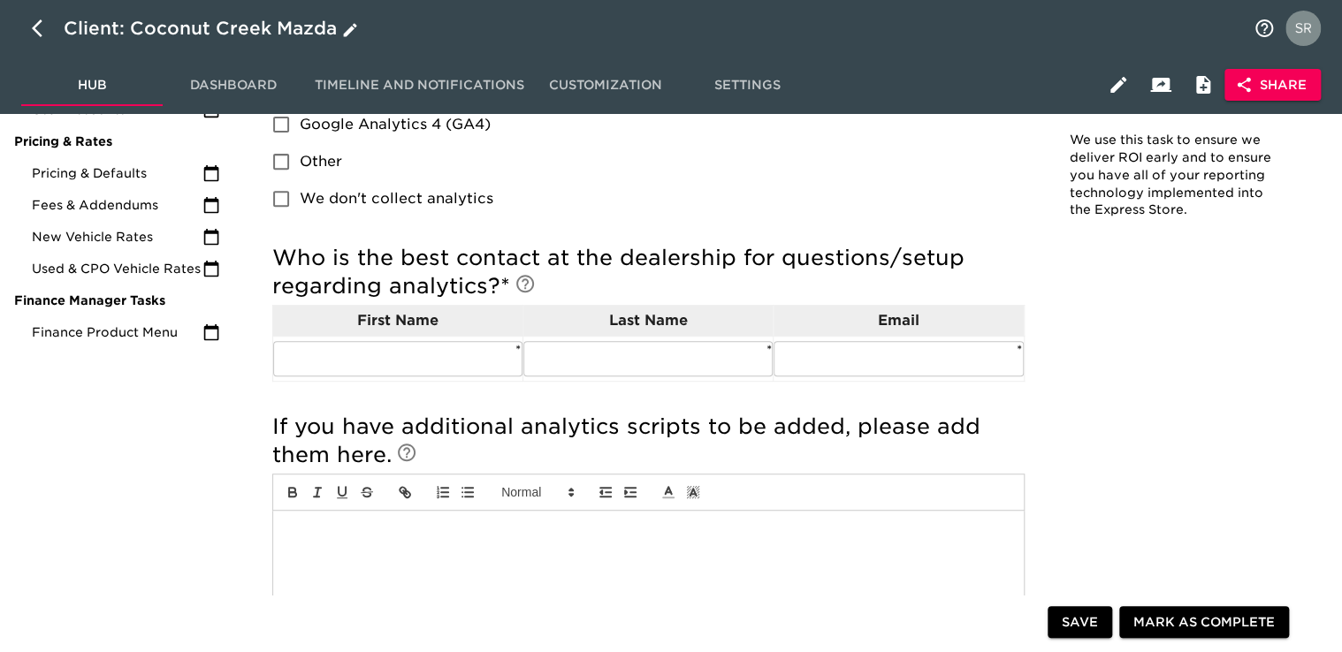 This screenshot has width=1342, height=652. Describe the element at coordinates (321, 162) in the screenshot. I see `span: Other` at that location.